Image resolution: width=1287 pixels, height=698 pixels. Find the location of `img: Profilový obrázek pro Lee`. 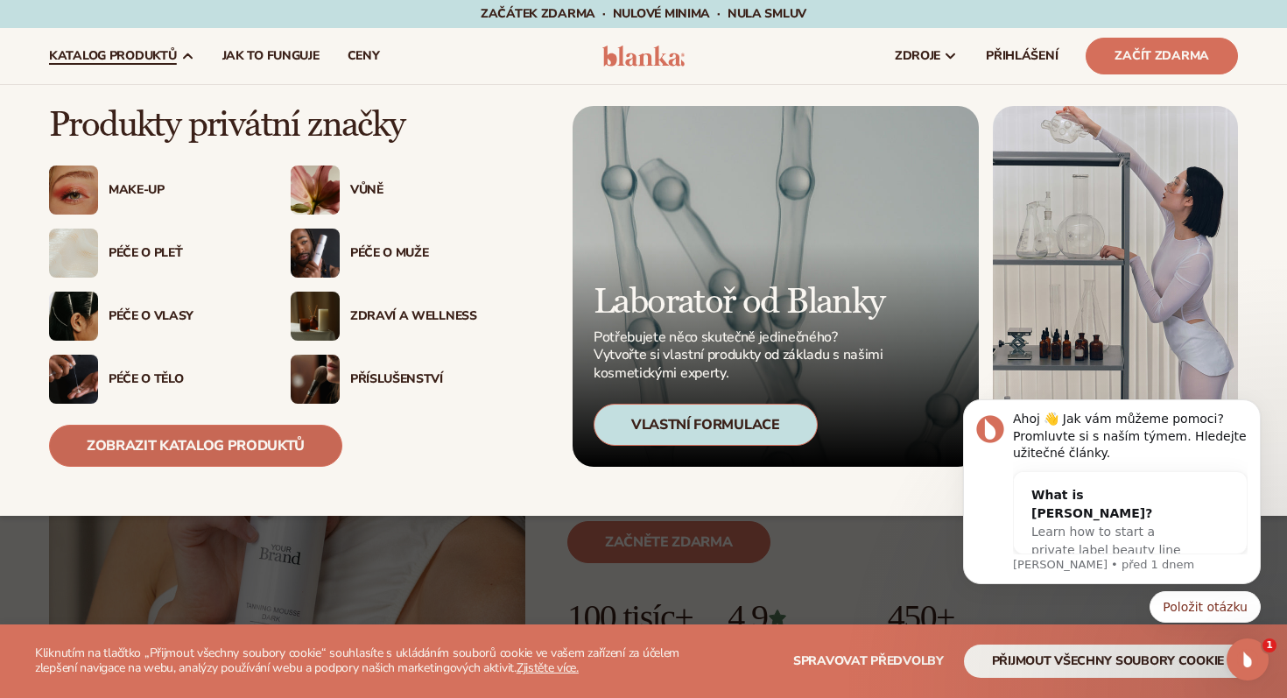

img: Profilový obrázek pro Lee is located at coordinates (53, 88).